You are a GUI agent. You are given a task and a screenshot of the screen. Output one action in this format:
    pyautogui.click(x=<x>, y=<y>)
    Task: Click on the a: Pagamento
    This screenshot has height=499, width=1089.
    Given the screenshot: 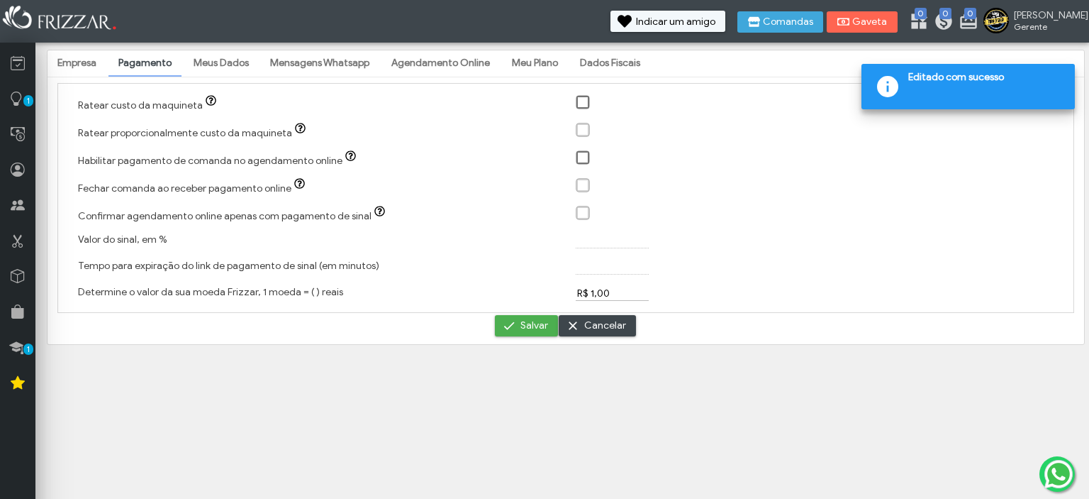 What is the action you would take?
    pyautogui.click(x=145, y=63)
    